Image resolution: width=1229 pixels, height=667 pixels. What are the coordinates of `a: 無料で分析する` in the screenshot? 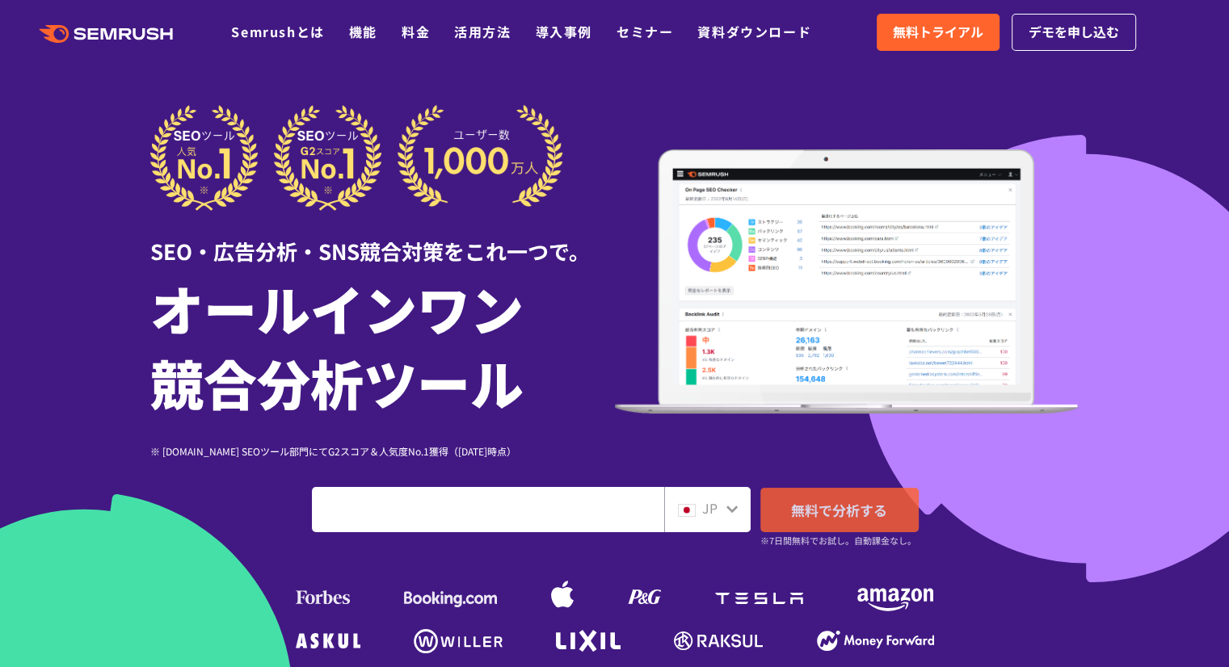 It's located at (839, 510).